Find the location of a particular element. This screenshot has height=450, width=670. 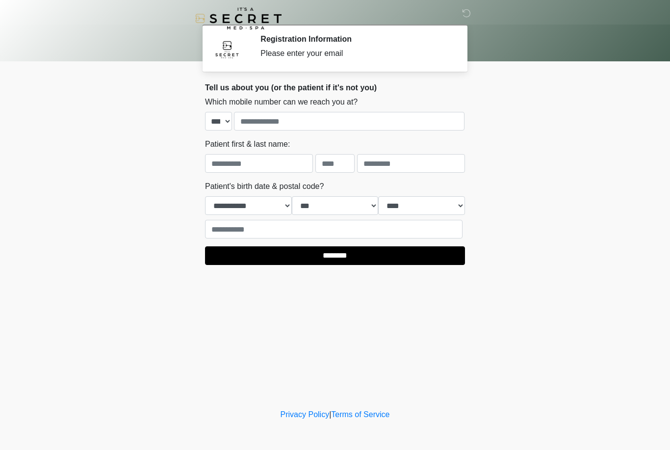

a: Privacy Policy is located at coordinates (305, 414).